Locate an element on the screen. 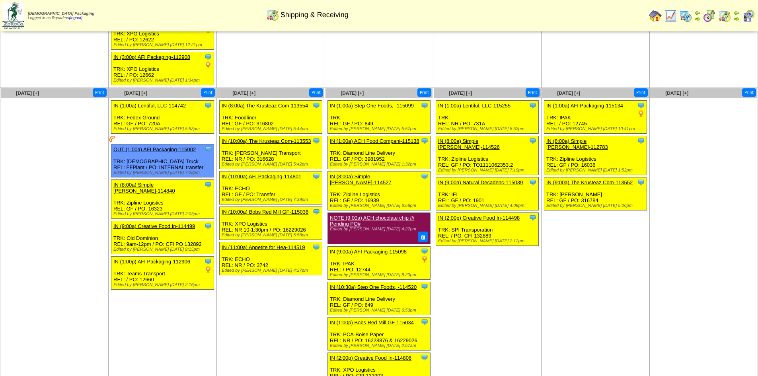  div: TRK: XPO Logistics REL: / PO: 12662 is located at coordinates (163, 68).